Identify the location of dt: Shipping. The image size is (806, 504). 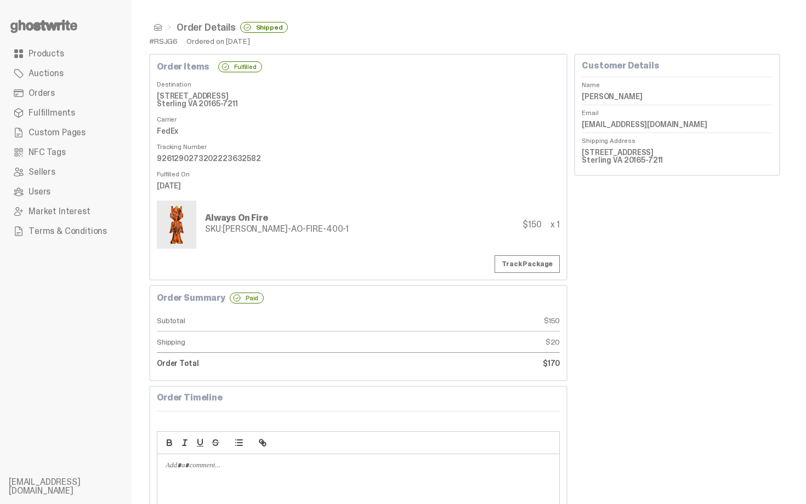
(258, 342).